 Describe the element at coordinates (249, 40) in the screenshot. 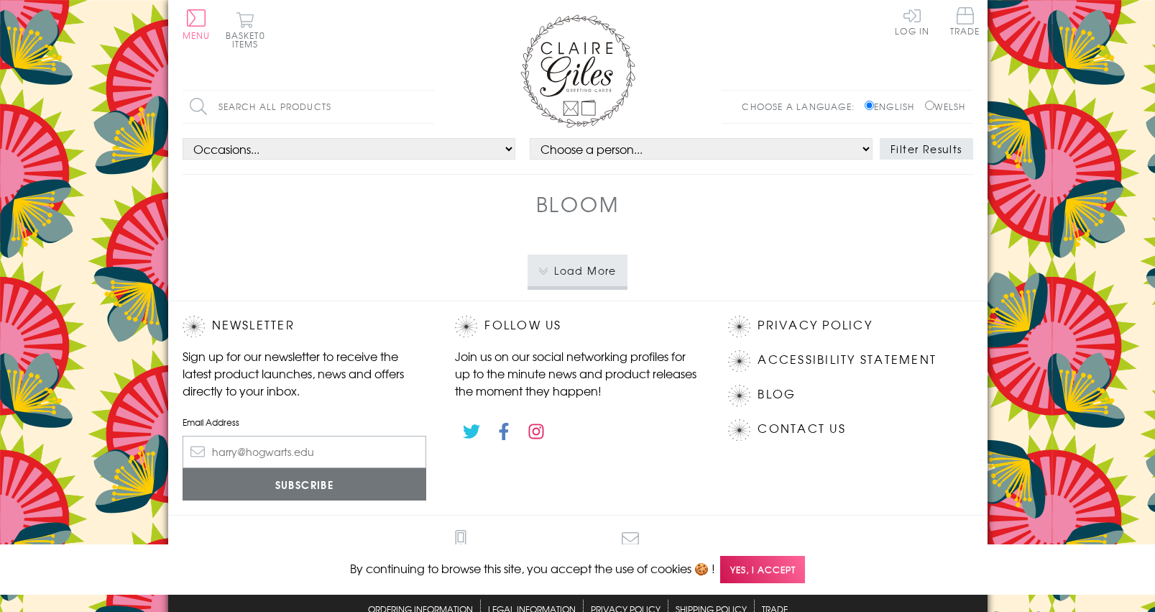

I see `span: 0 items` at that location.